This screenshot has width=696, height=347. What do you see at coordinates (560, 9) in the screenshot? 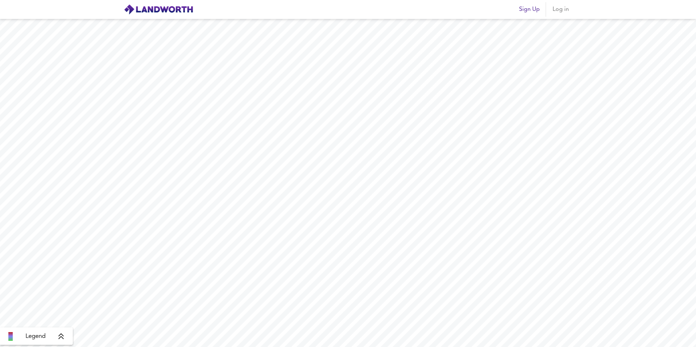
I see `button: Log in` at bounding box center [560, 9].